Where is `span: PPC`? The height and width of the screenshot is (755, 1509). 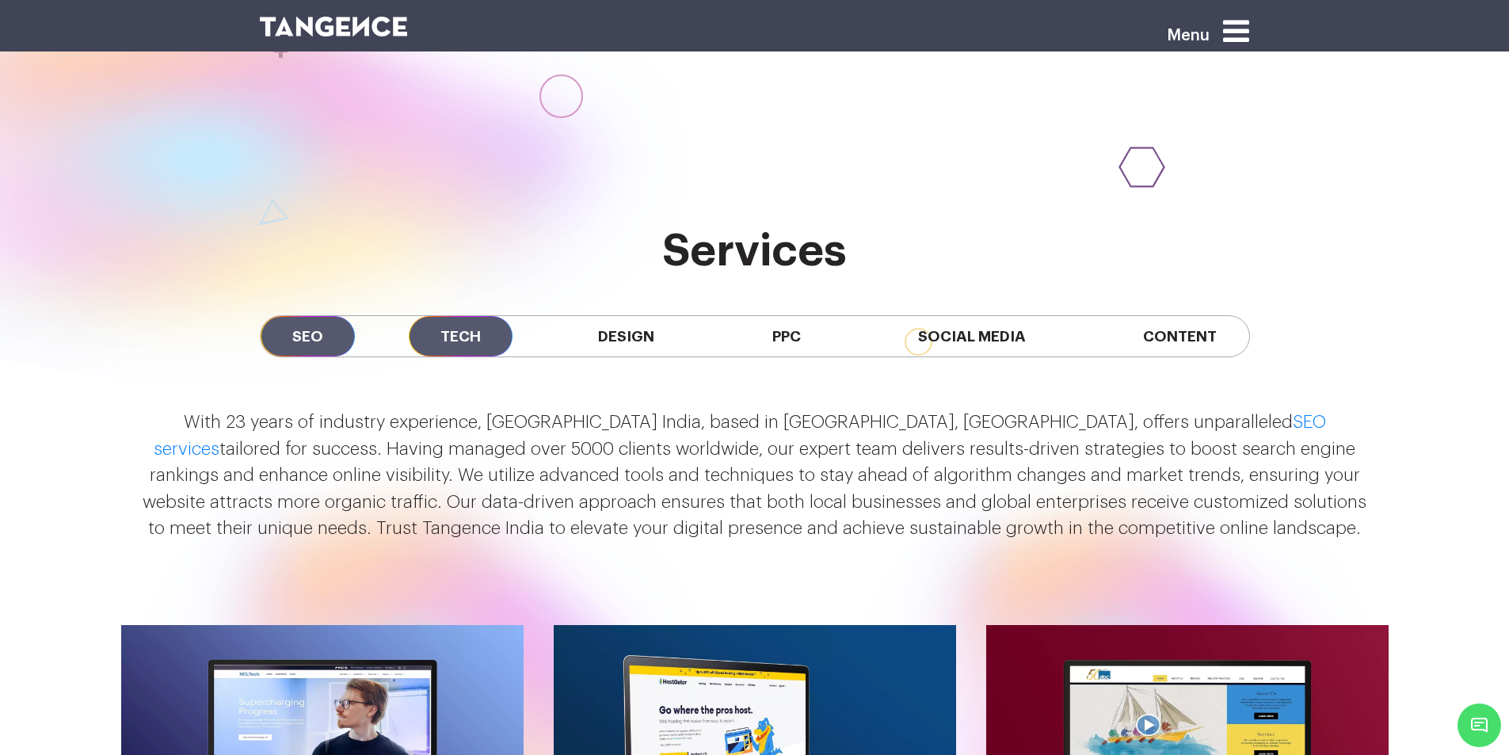
span: PPC is located at coordinates (786, 336).